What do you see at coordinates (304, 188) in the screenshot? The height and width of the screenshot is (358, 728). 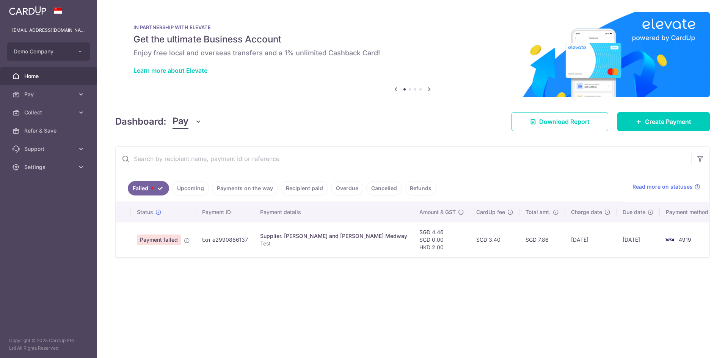 I see `a: Recipient paid` at bounding box center [304, 188].